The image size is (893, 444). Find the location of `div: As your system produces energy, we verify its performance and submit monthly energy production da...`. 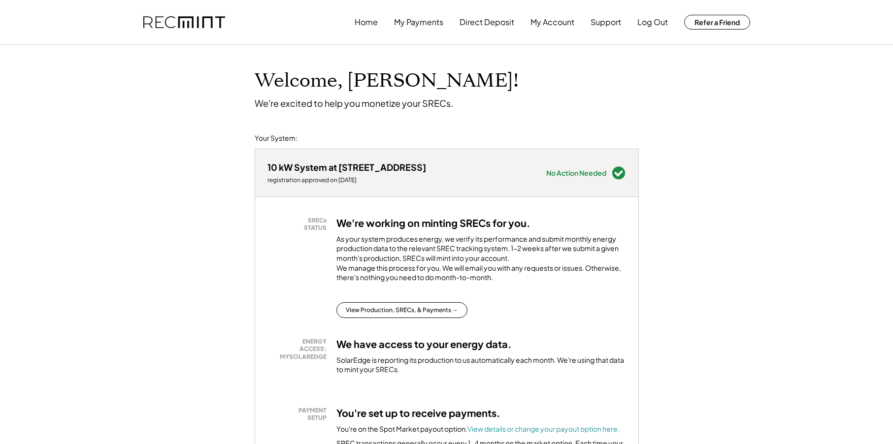

div: As your system produces energy, we verify its performance and submit monthly energy production da... is located at coordinates (481, 261).